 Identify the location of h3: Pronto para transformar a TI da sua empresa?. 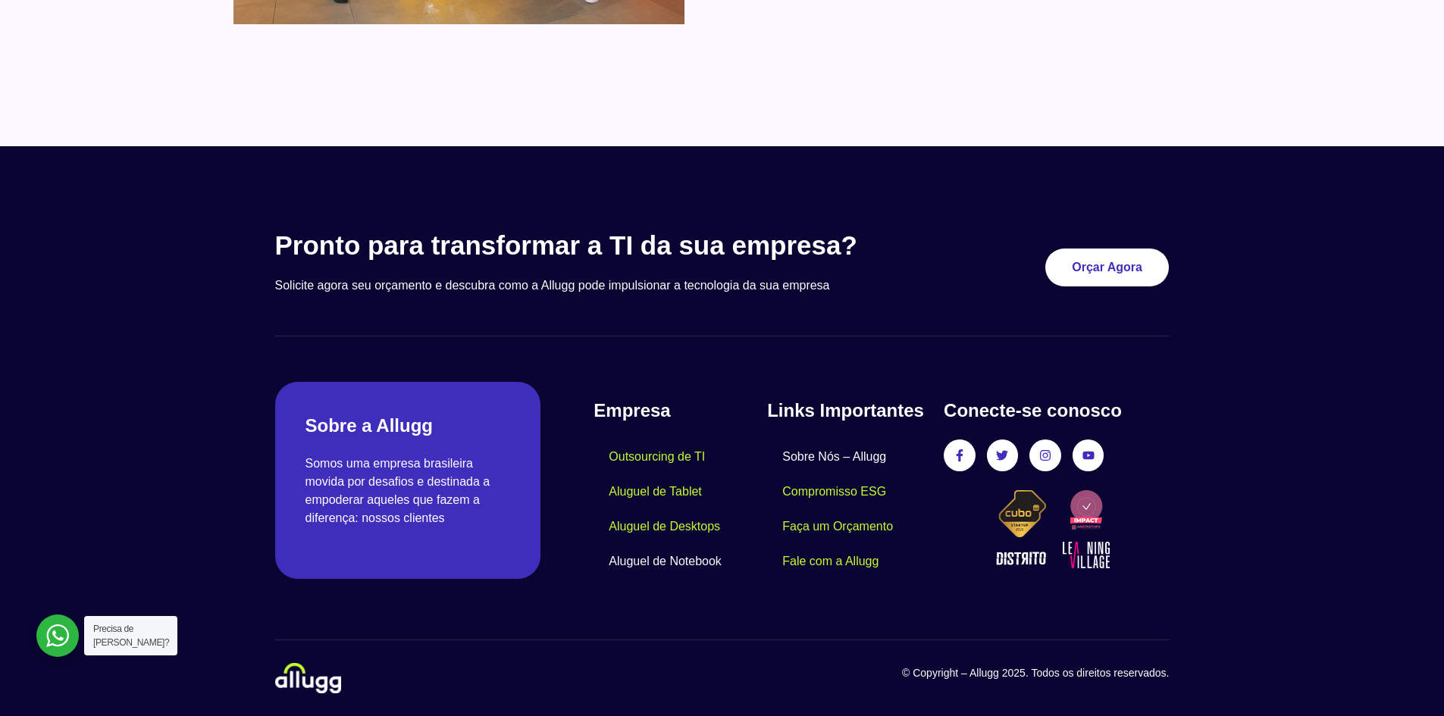
(601, 246).